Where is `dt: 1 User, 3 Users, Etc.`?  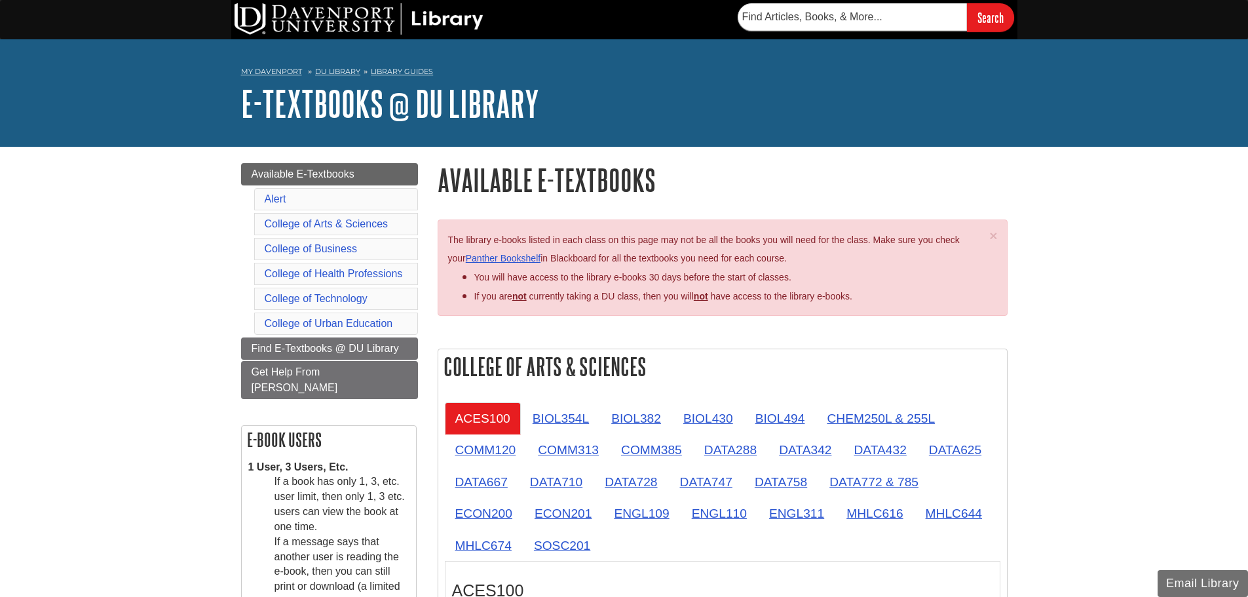
dt: 1 User, 3 Users, Etc. is located at coordinates (329, 467).